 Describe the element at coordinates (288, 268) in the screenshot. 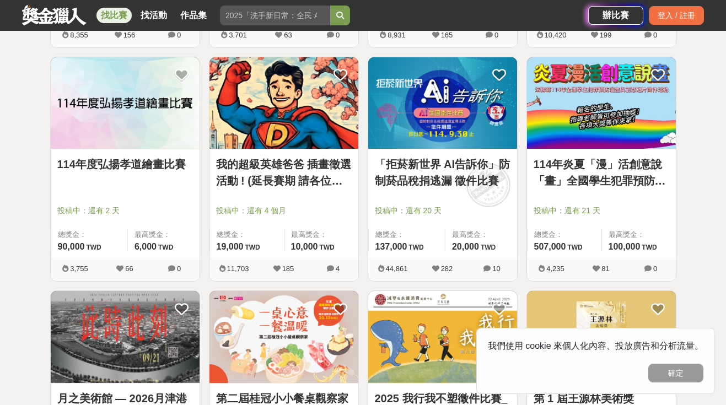

I see `span: 185` at that location.